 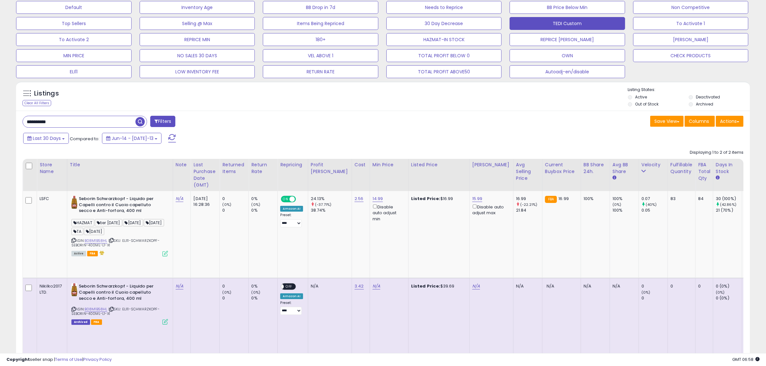 What do you see at coordinates (51, 199) in the screenshot?
I see `div: LSFC` at bounding box center [51, 199].